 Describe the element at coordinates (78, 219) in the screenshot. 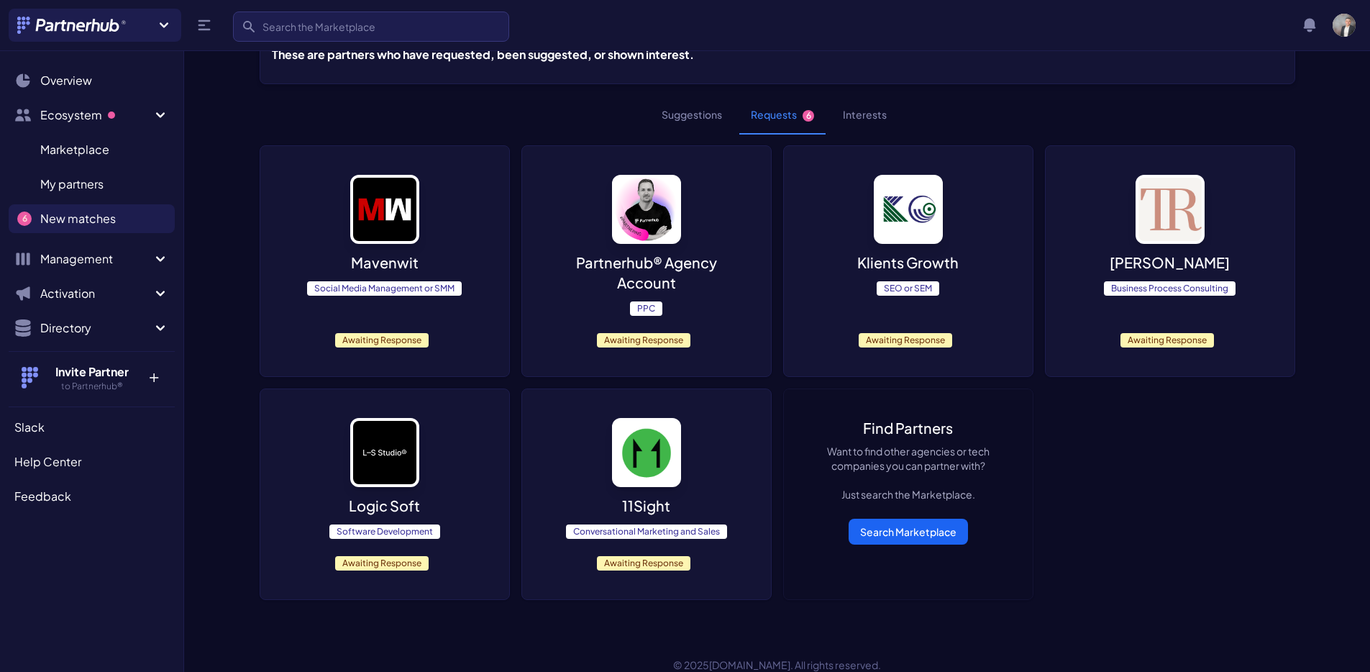

I see `span: New matches` at that location.